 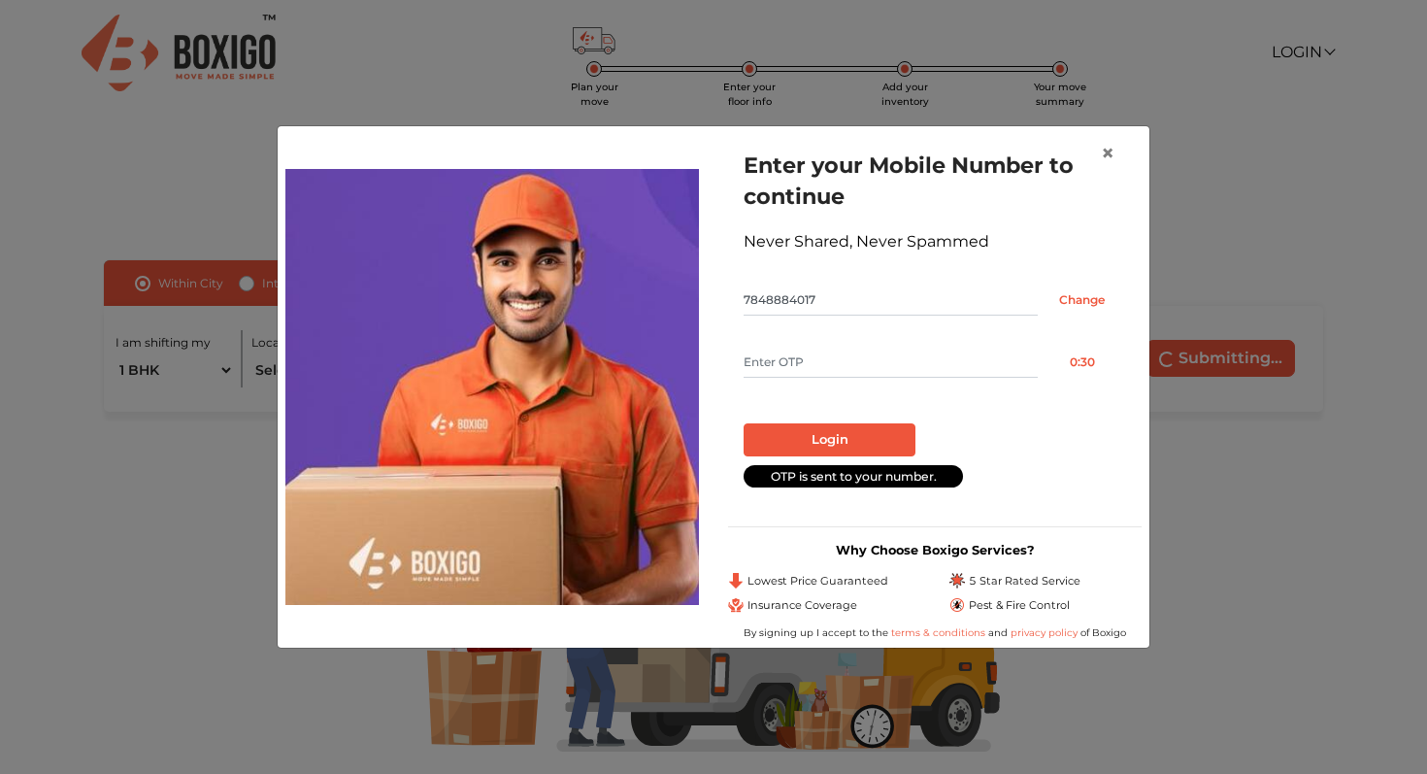 I want to click on span: 5 Star Rated Service, so click(x=1024, y=581).